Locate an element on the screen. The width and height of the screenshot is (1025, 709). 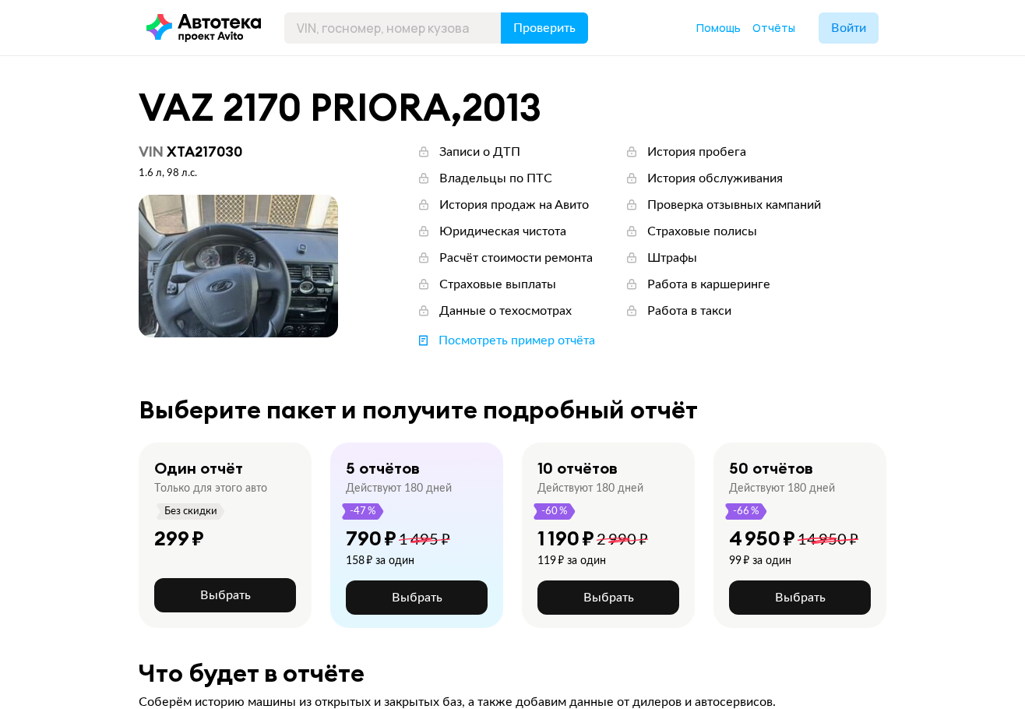
div: Работа в такси is located at coordinates (689, 311).